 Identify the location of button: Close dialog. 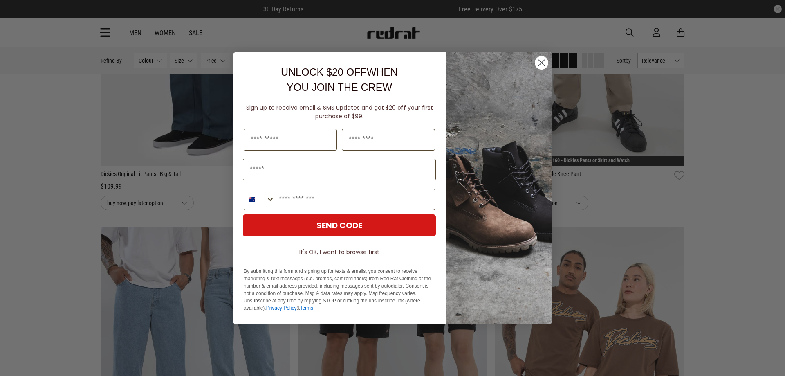
(541, 63).